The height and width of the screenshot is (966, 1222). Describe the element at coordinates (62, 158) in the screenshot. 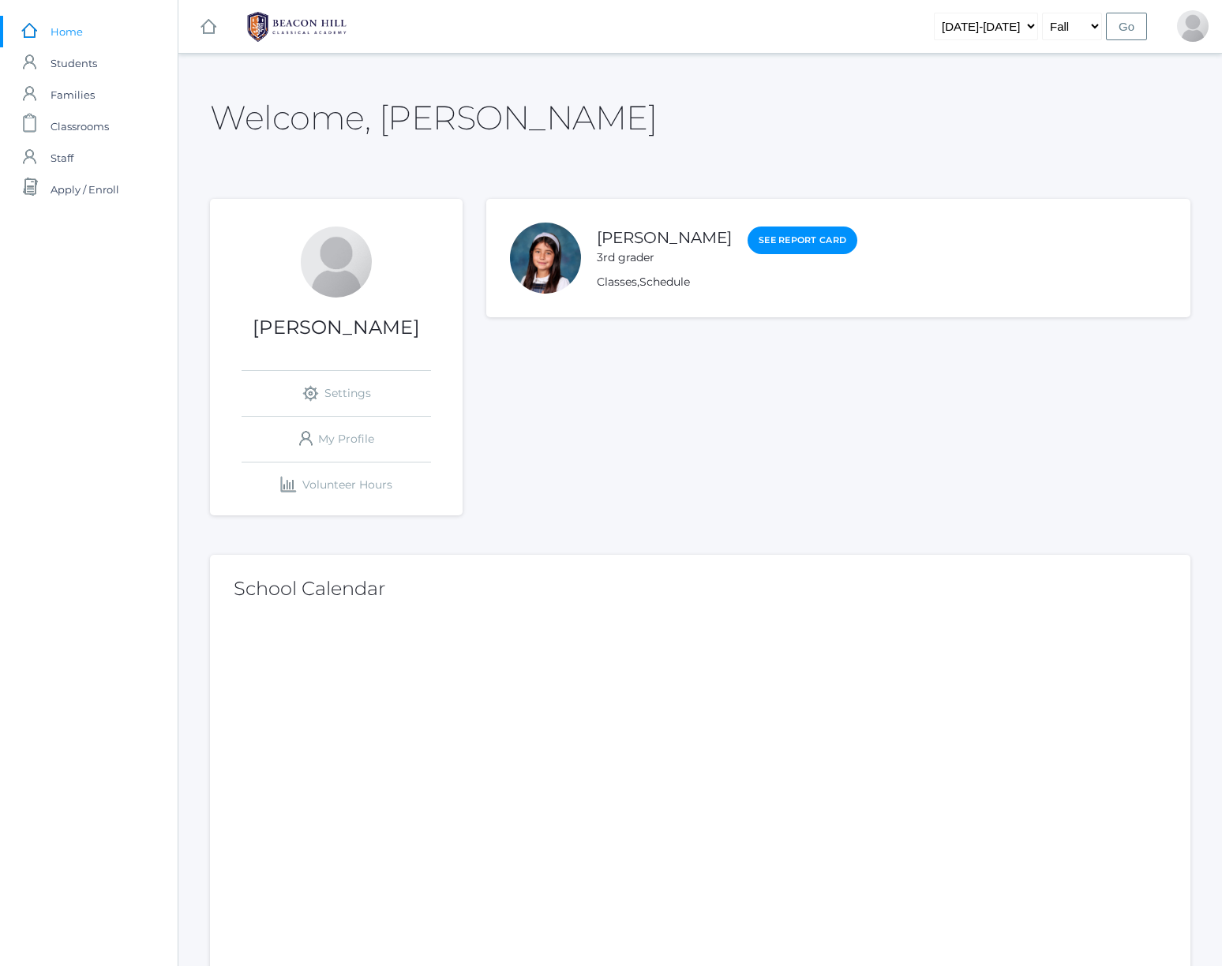

I see `span: Staff` at that location.